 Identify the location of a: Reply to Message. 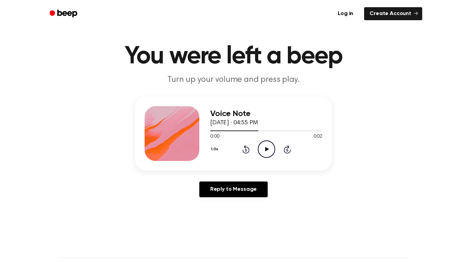
(233, 189).